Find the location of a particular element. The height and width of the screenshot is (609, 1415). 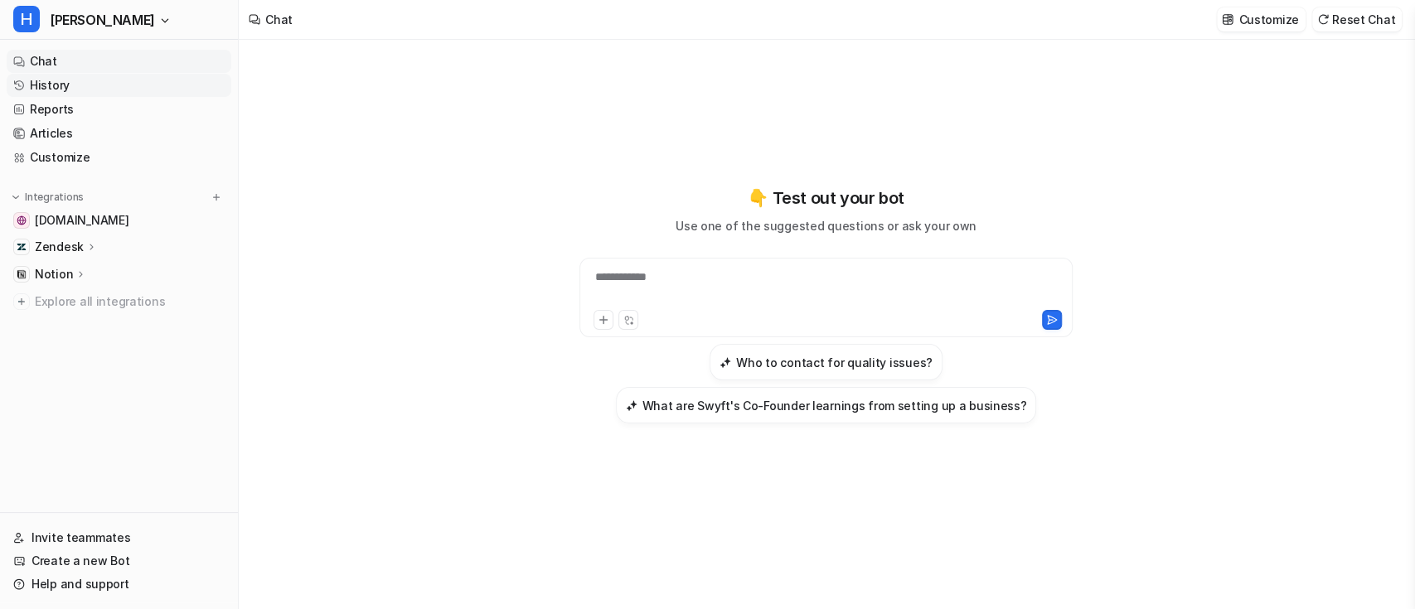

p: Zendesk is located at coordinates (59, 247).